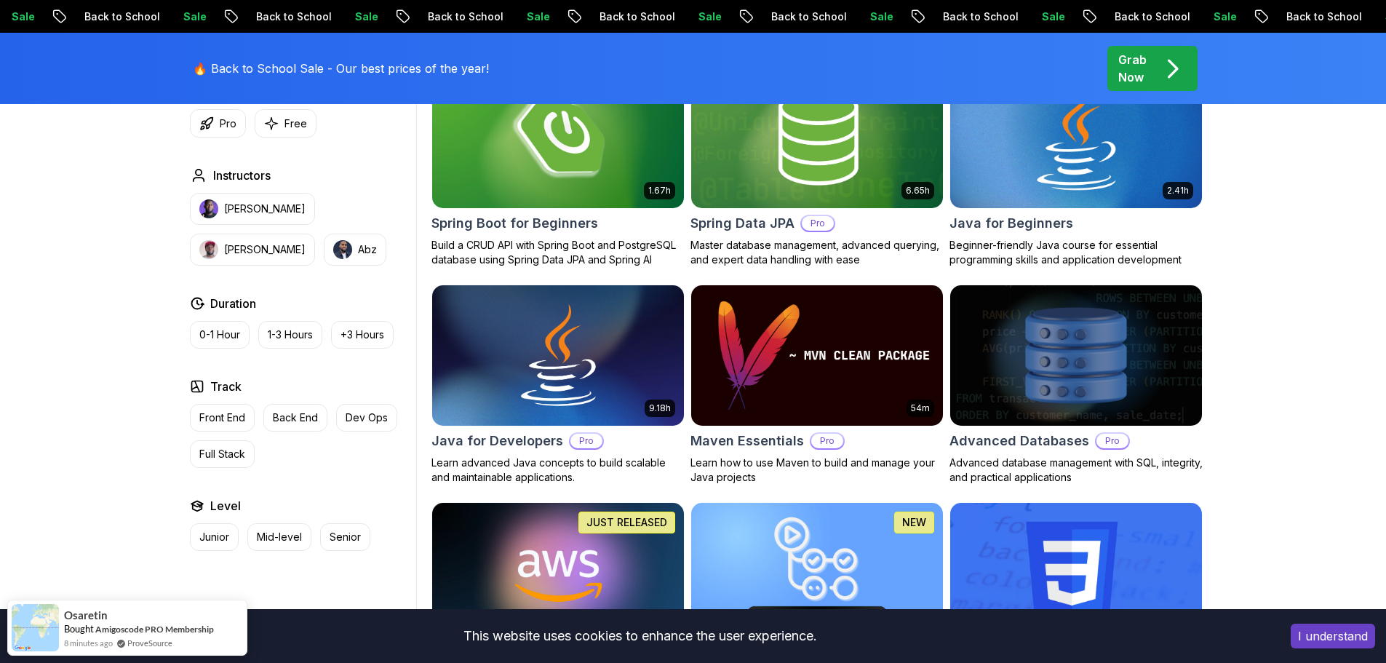 This screenshot has height=663, width=1386. I want to click on p: 🔥 Back to School Sale - Our best prices of the year!, so click(341, 68).